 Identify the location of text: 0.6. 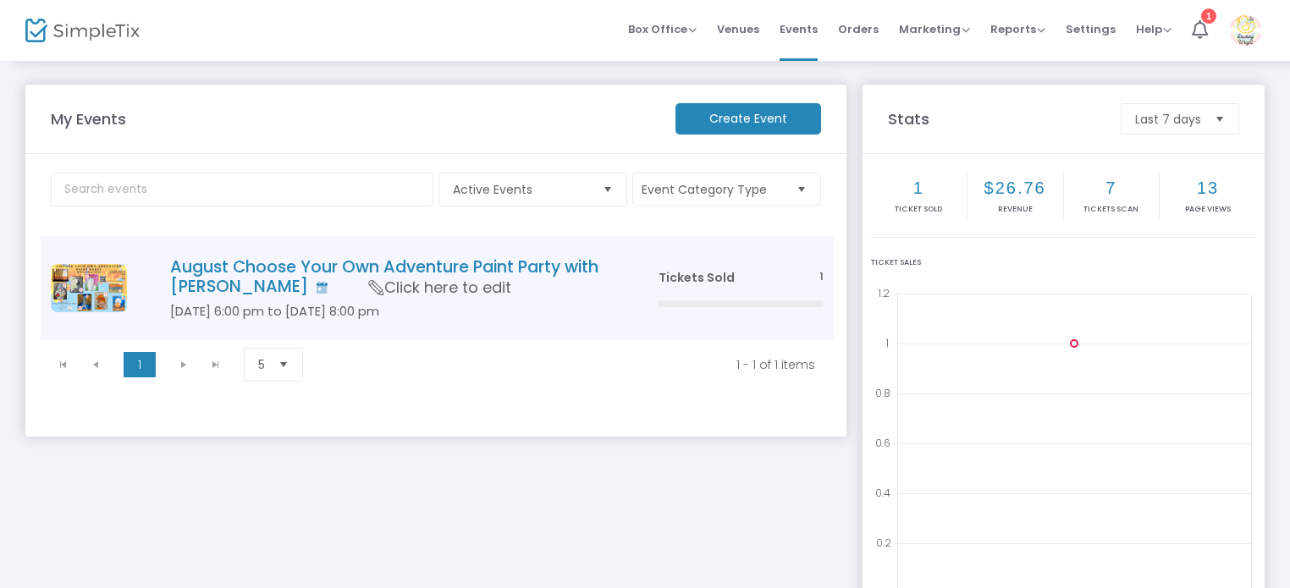
(883, 443).